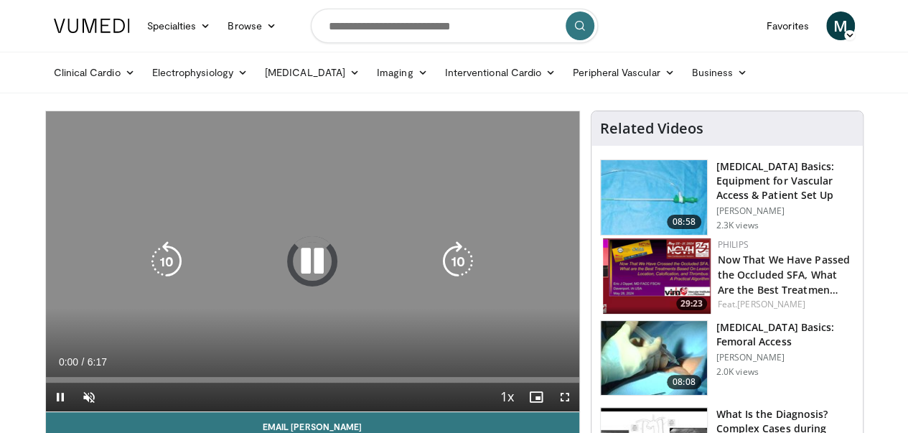  Describe the element at coordinates (720, 73) in the screenshot. I see `a: Business` at that location.